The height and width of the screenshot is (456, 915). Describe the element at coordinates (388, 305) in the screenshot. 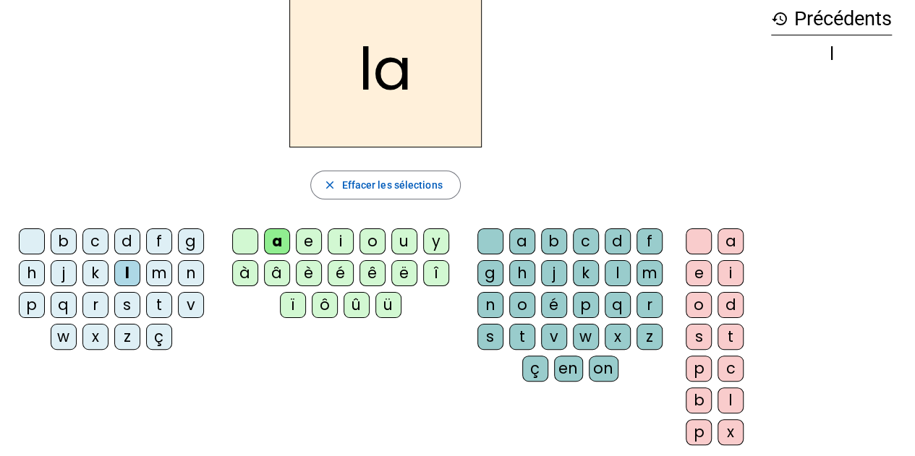

I see `div: ü` at that location.